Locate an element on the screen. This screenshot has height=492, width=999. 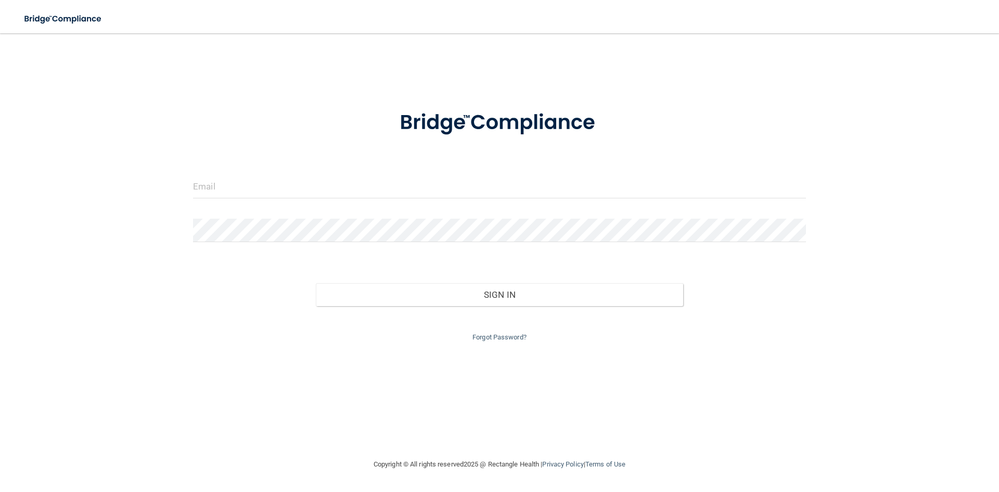
button: Sign In is located at coordinates (500, 295).